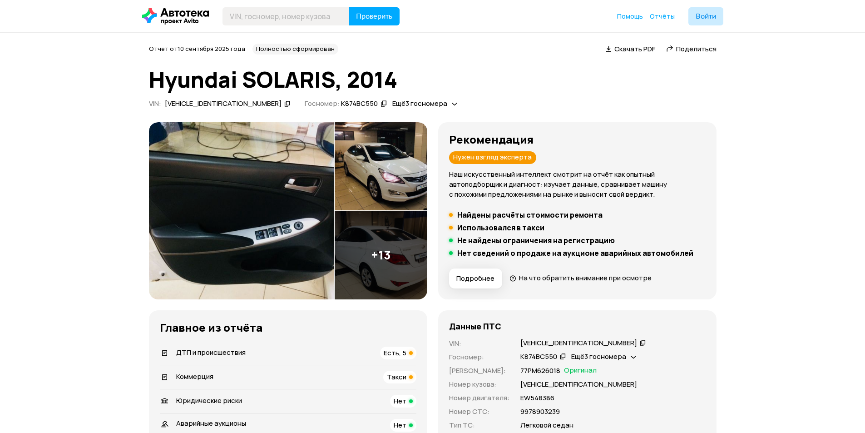 The image size is (865, 433). I want to click on span: Коммерция, so click(195, 376).